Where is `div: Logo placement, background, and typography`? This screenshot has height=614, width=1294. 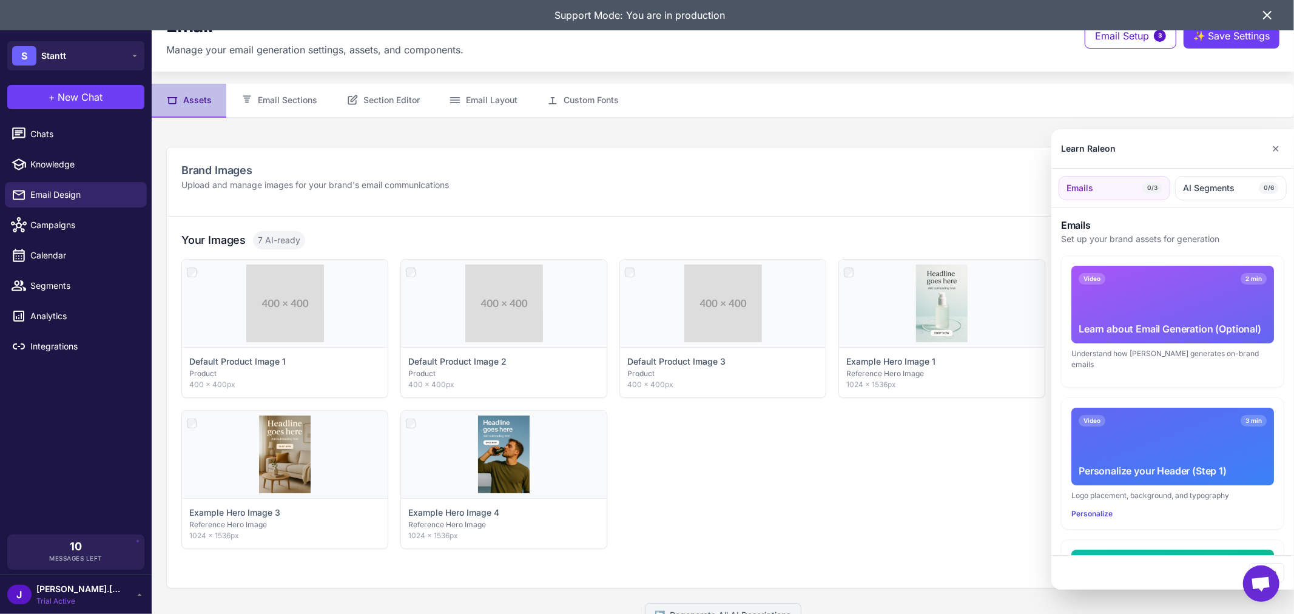
div: Logo placement, background, and typography is located at coordinates (1173, 496).